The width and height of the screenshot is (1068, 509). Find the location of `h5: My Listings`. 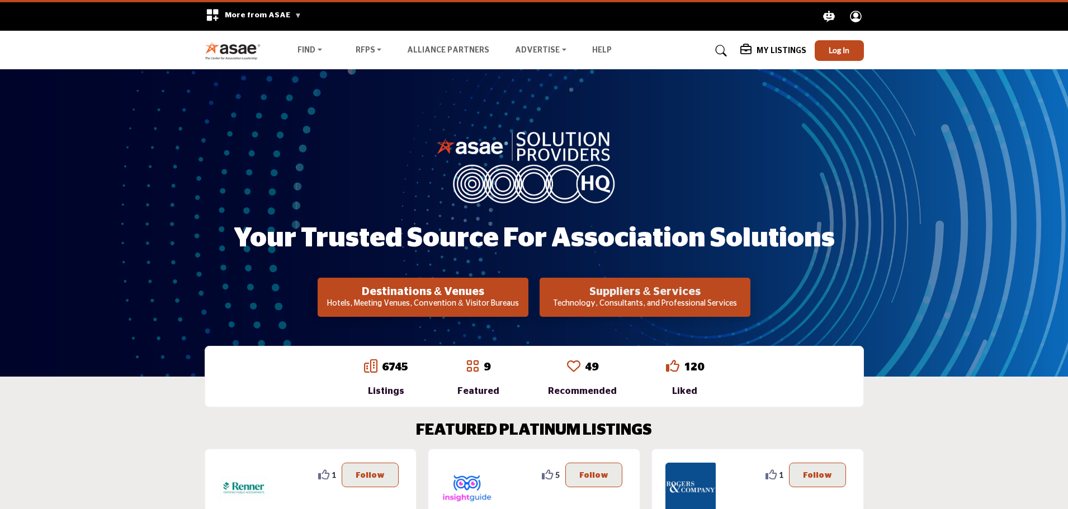

h5: My Listings is located at coordinates (781, 51).